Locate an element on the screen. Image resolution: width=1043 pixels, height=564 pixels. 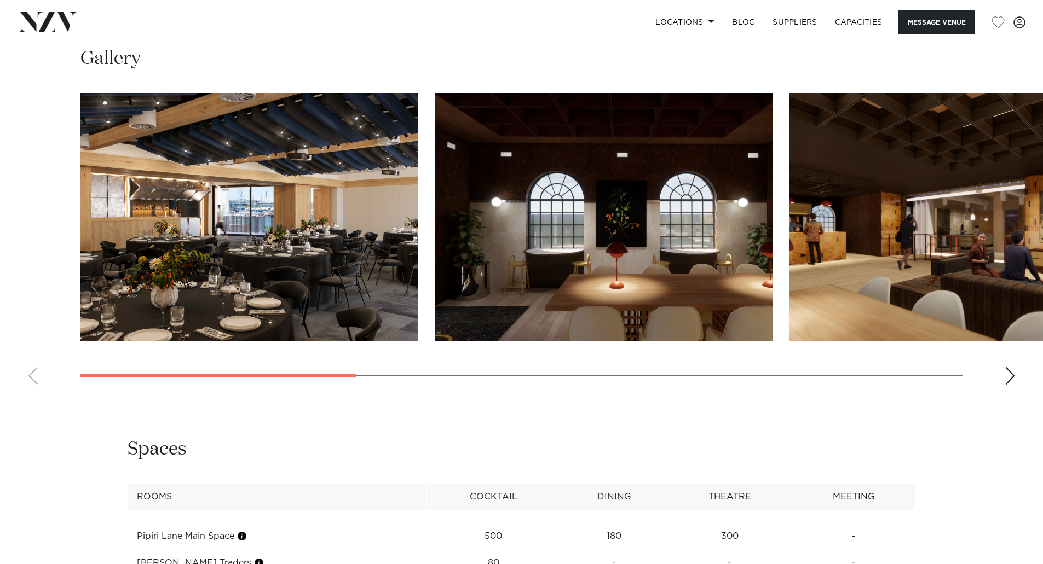
swiper-slide: 2 / 8 is located at coordinates (603, 217).